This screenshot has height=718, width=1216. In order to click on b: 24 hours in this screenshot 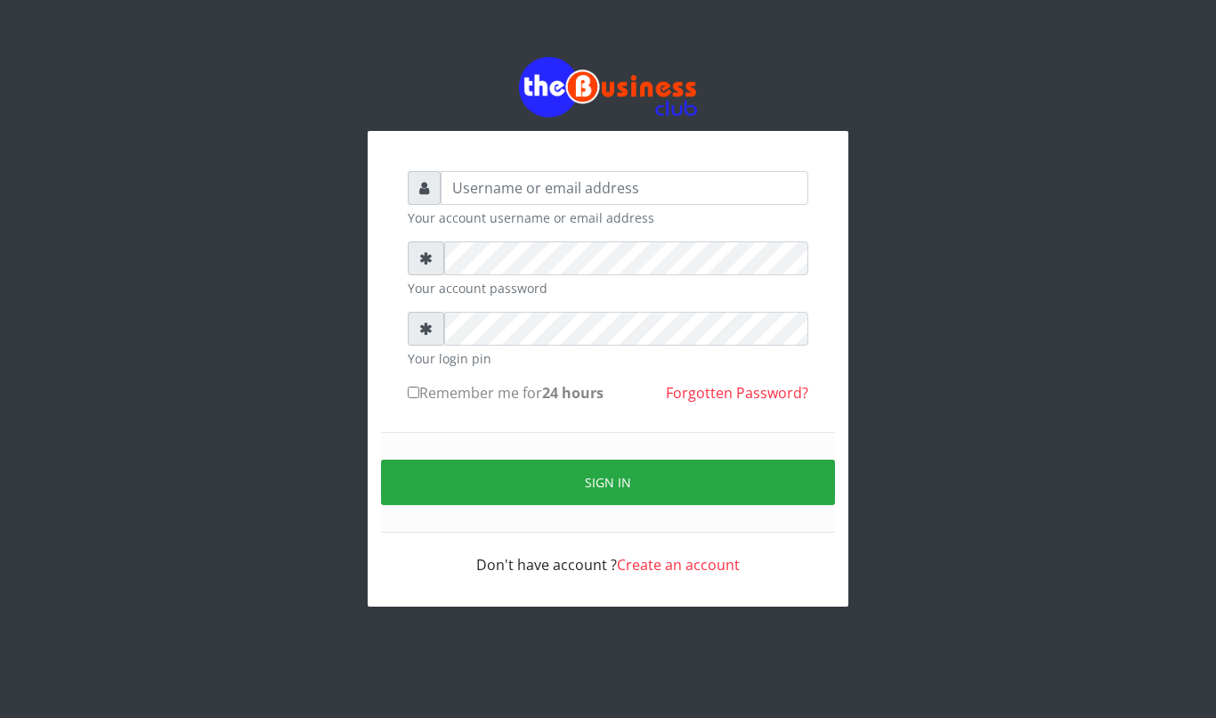, I will do `click(572, 393)`.